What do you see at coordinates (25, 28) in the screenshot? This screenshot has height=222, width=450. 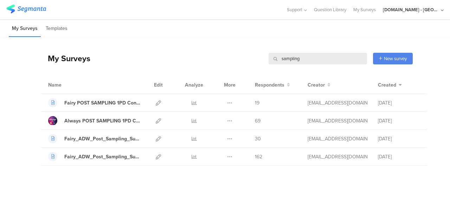 I see `li: My Surveys` at bounding box center [25, 28].